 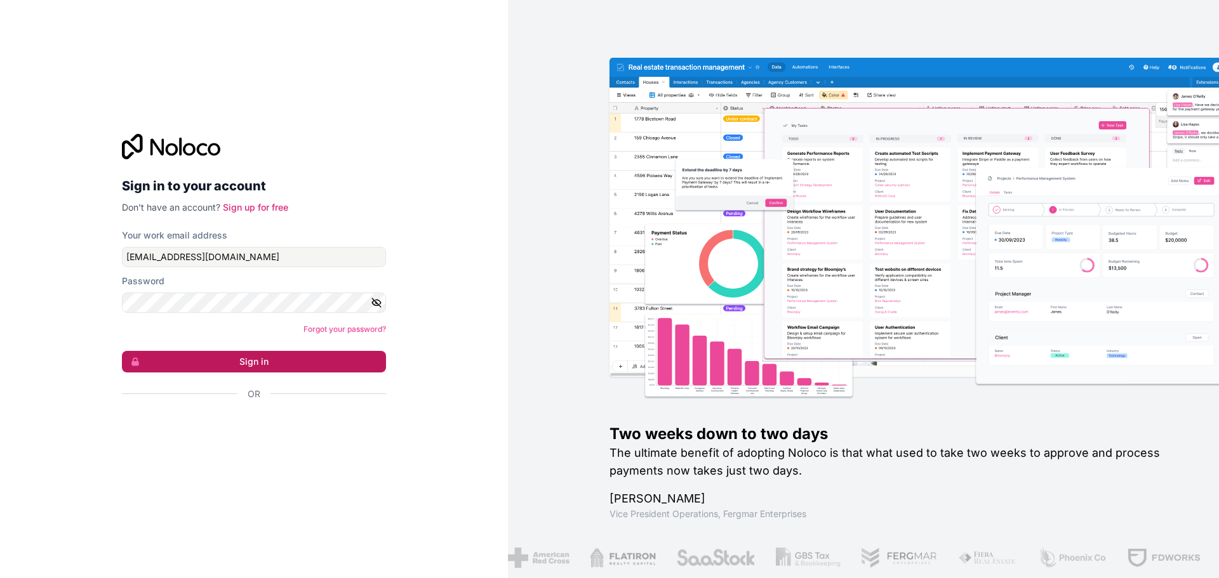 I want to click on h1: Vice President Operations , Fergmar Enterprises, so click(x=894, y=514).